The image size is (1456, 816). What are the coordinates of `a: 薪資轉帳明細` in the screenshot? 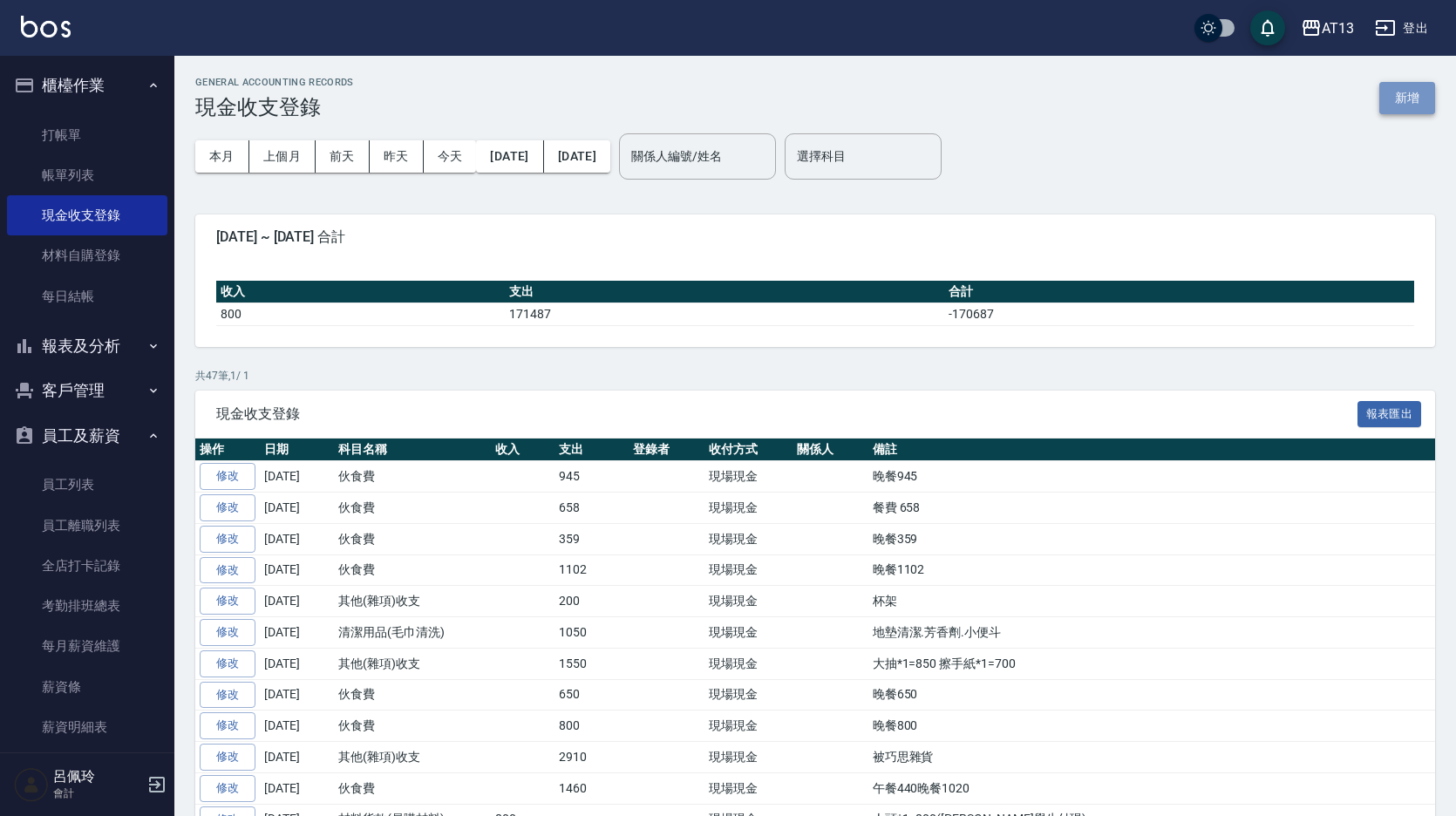 It's located at (87, 767).